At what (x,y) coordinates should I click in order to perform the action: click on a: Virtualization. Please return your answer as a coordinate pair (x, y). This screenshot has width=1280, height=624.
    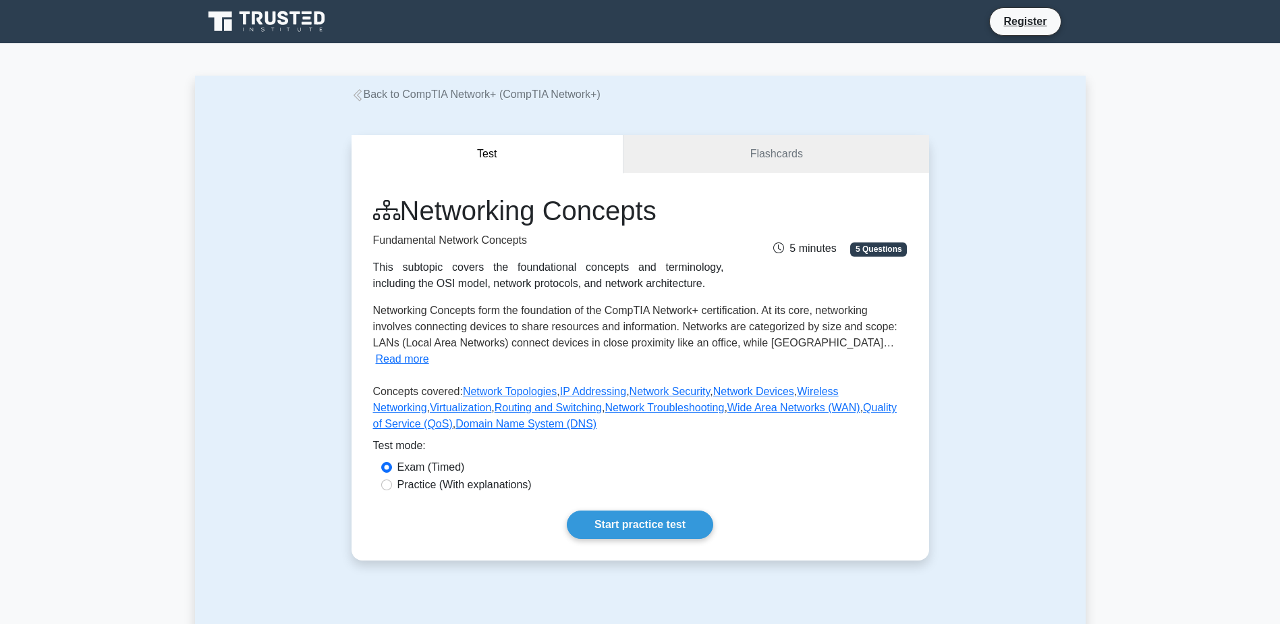
    Looking at the image, I should click on (460, 407).